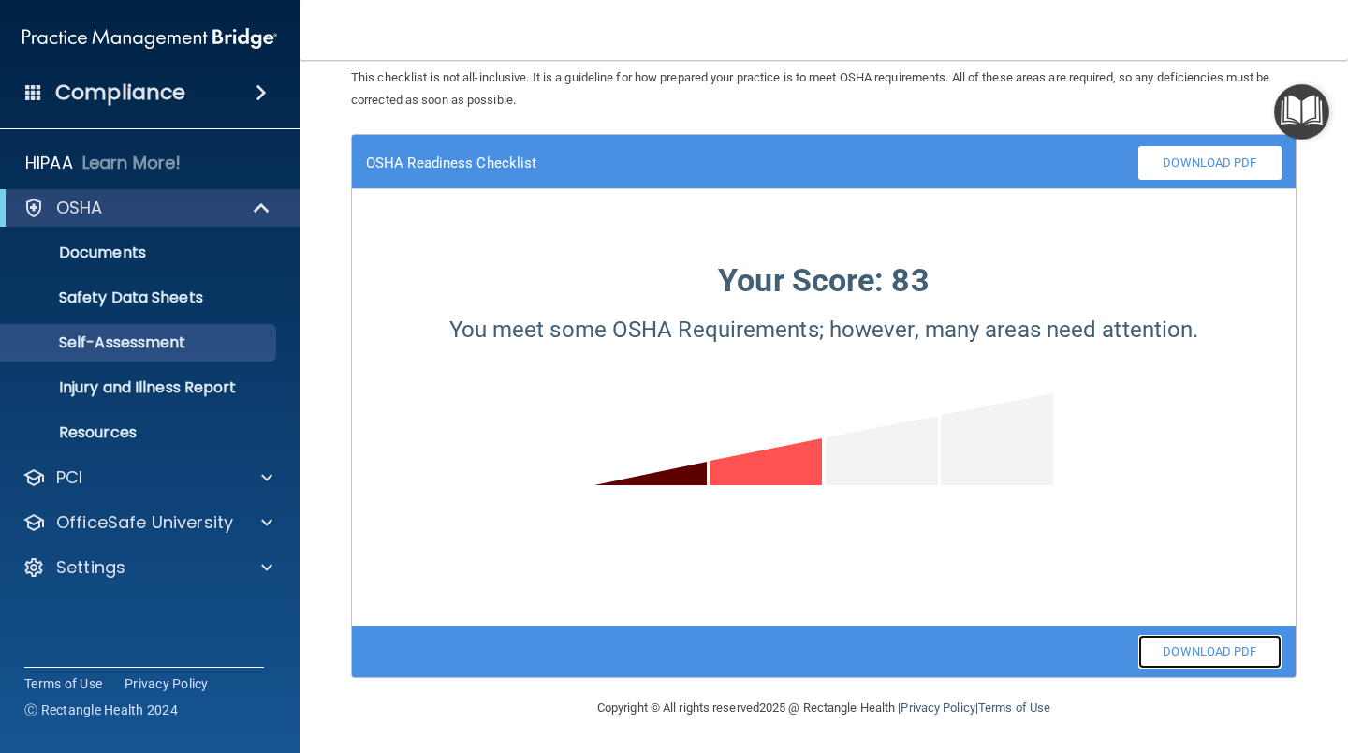 The height and width of the screenshot is (753, 1348). I want to click on p: Resources, so click(139, 432).